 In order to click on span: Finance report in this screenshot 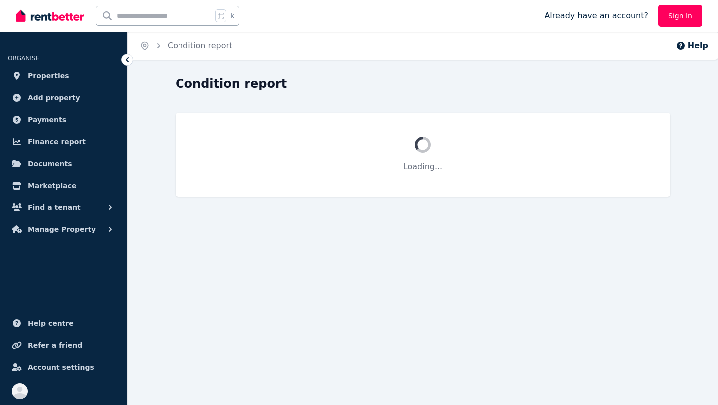, I will do `click(57, 142)`.